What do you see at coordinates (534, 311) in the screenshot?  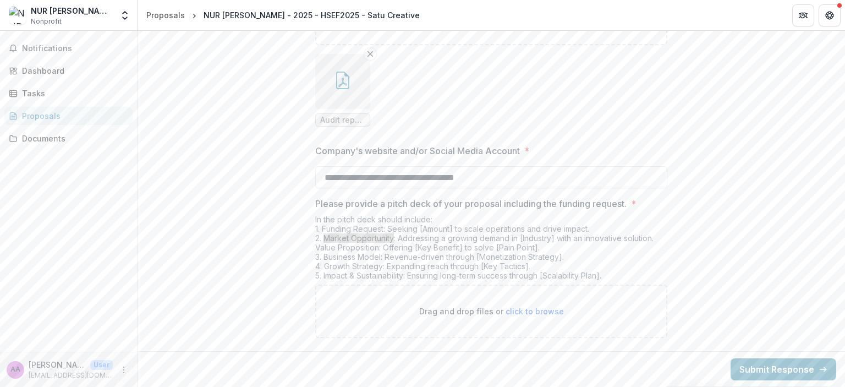 I see `span: click to browse` at bounding box center [534, 311].